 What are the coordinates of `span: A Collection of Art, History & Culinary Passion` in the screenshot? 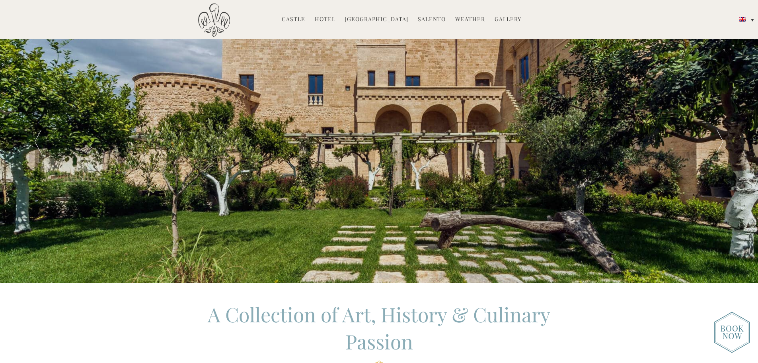 It's located at (379, 327).